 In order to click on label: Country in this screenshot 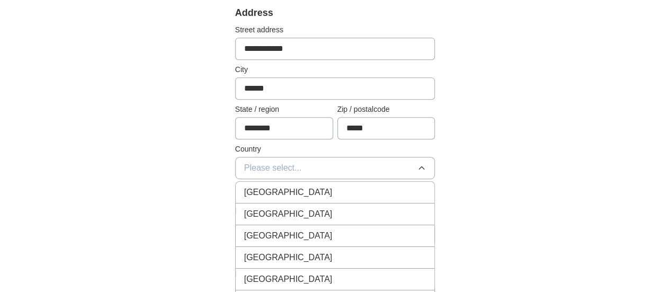, I will do `click(335, 149)`.